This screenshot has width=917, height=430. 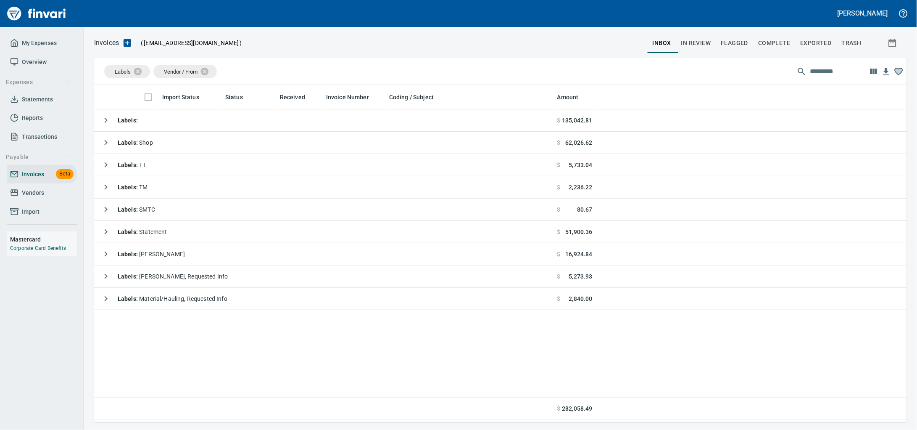 I want to click on span: TM, so click(x=133, y=187).